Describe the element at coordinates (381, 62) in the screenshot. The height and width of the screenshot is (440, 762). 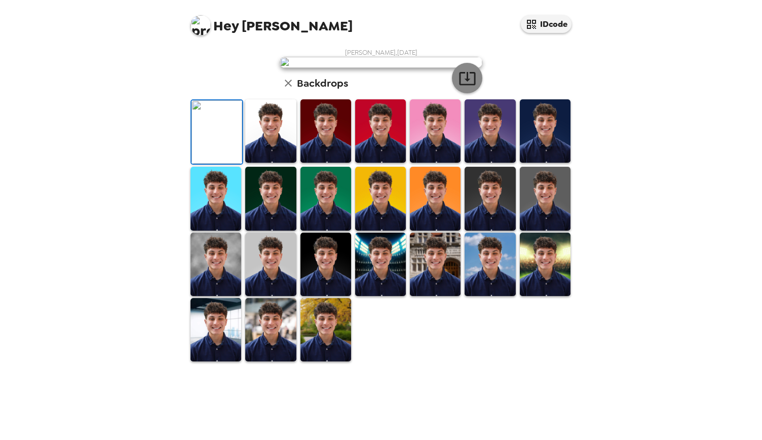
I see `img: user` at that location.